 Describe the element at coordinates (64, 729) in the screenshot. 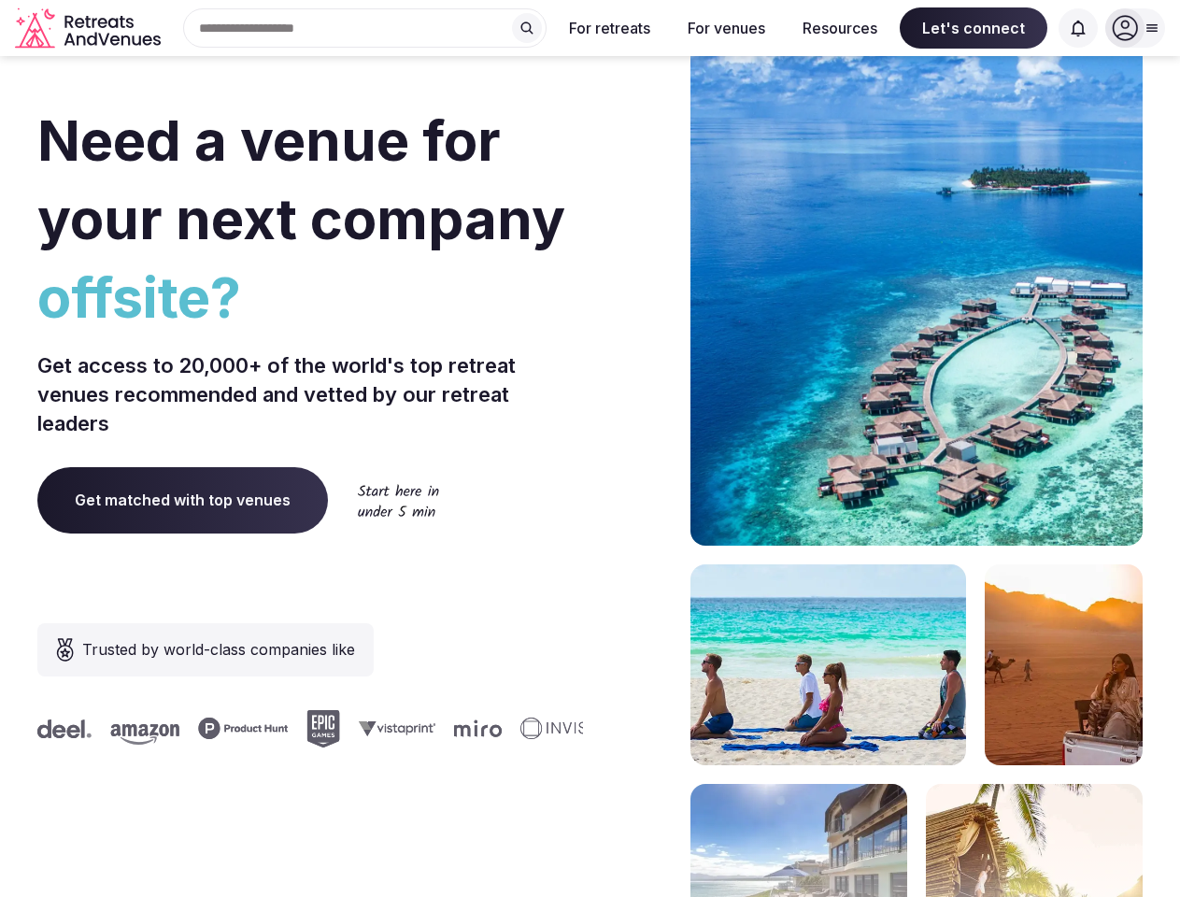

I see `svg: Deel company logo` at that location.